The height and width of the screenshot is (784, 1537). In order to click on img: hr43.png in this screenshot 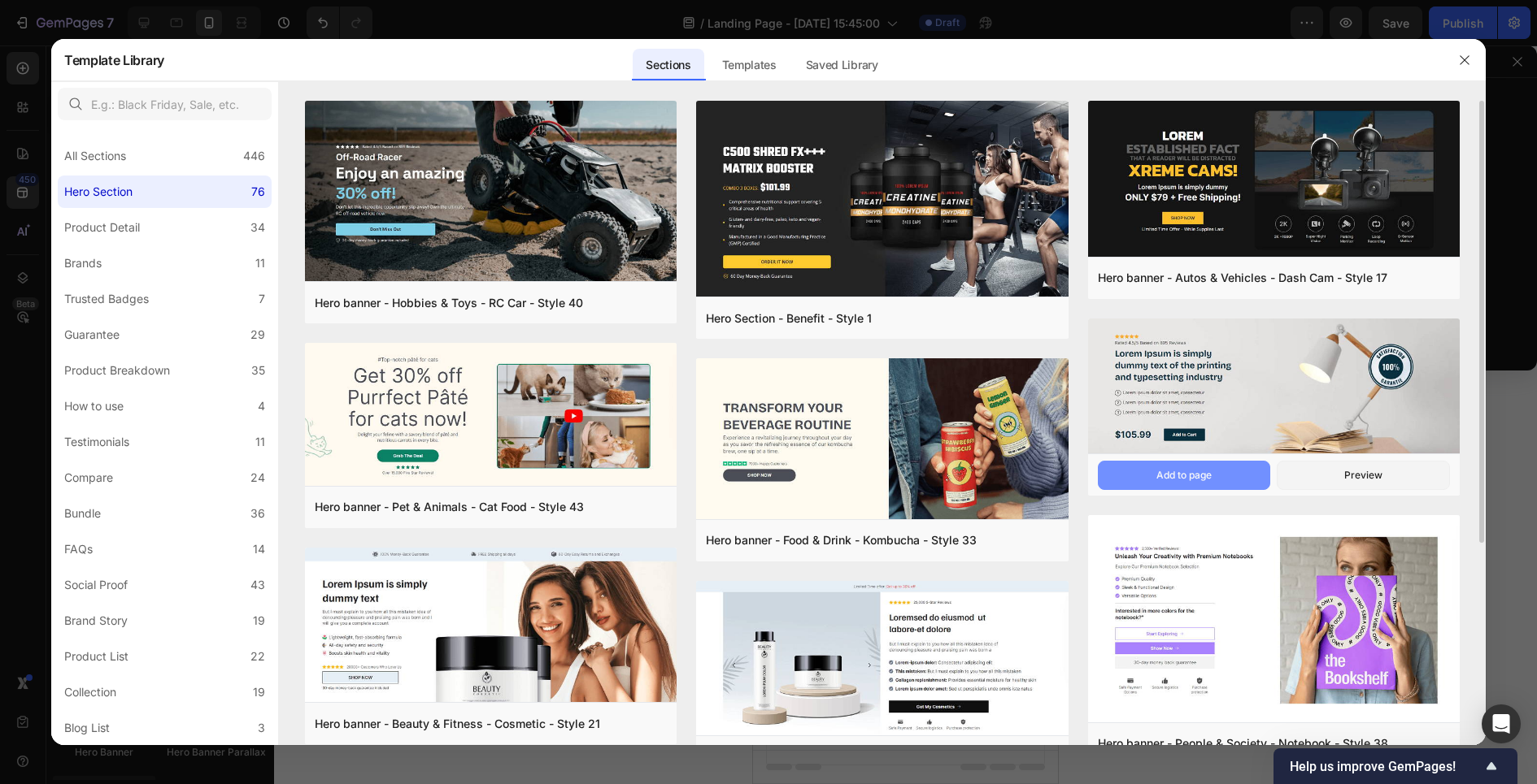, I will do `click(490, 415)`.